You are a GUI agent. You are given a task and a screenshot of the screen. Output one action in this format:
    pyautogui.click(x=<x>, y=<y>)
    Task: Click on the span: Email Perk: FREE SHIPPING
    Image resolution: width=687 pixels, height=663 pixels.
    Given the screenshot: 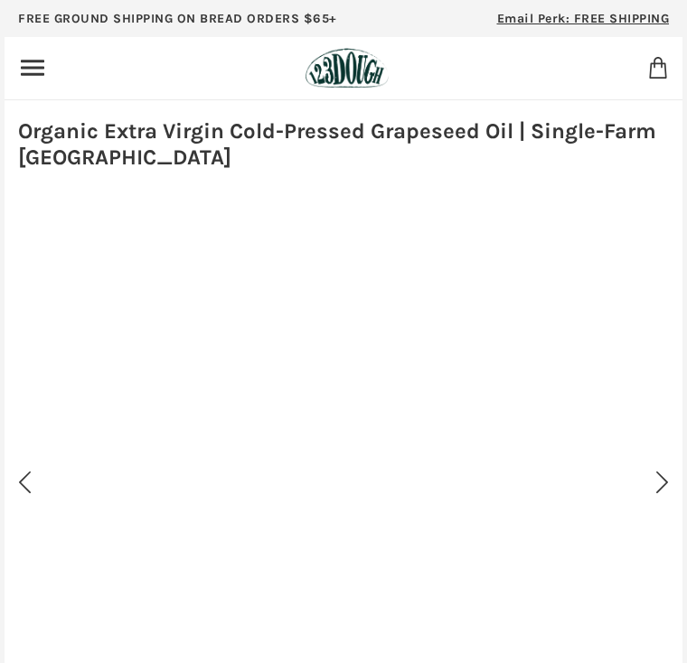 What is the action you would take?
    pyautogui.click(x=583, y=18)
    